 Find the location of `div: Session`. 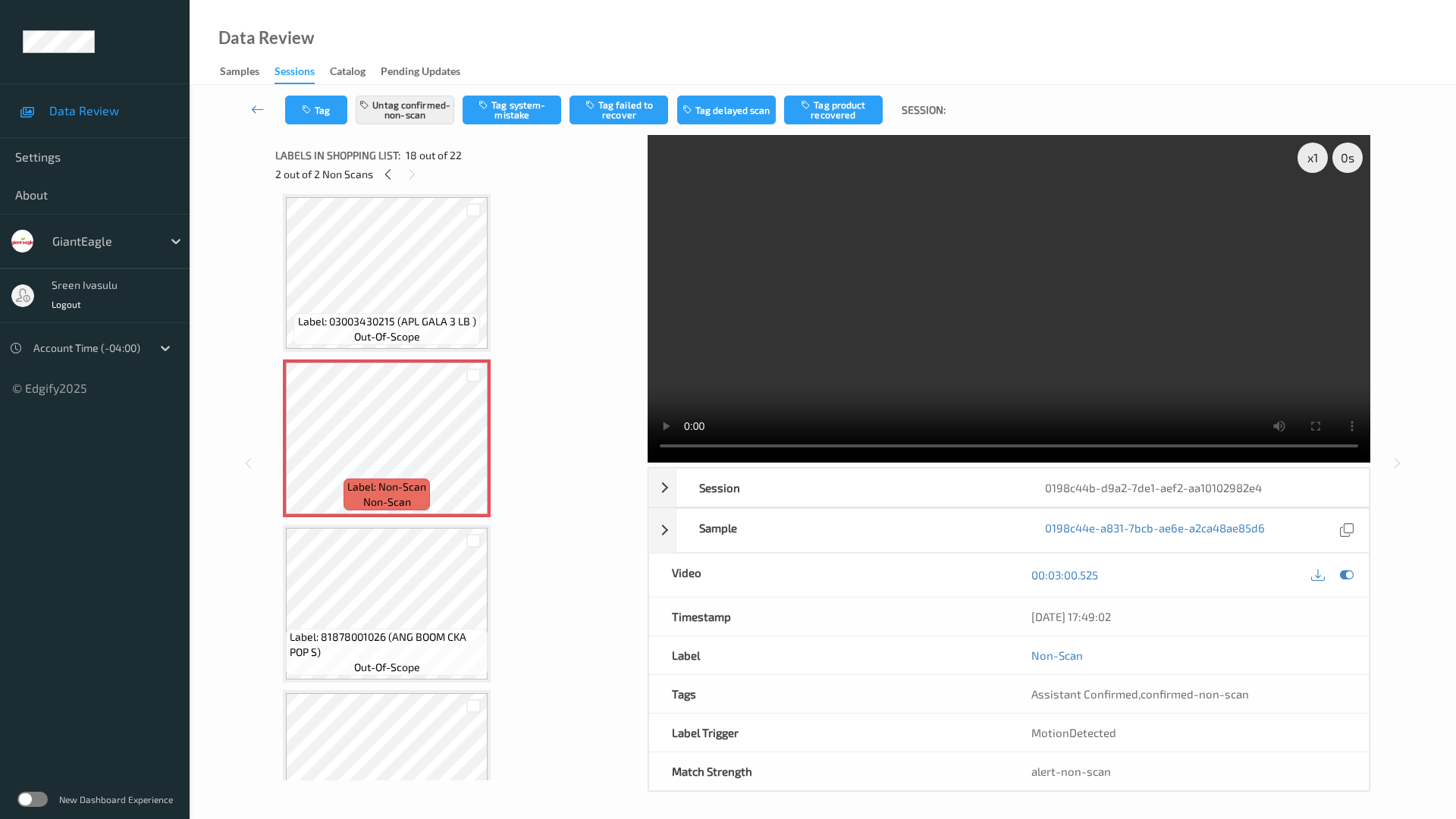

div: Session is located at coordinates (849, 488).